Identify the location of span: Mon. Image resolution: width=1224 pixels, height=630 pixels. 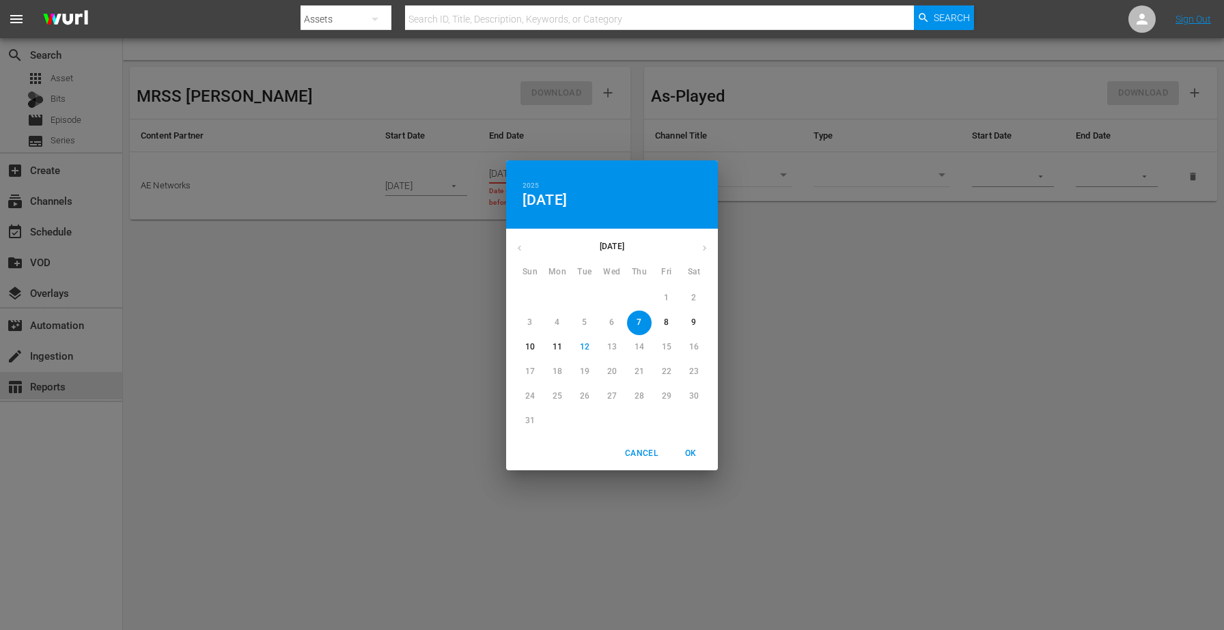
(557, 272).